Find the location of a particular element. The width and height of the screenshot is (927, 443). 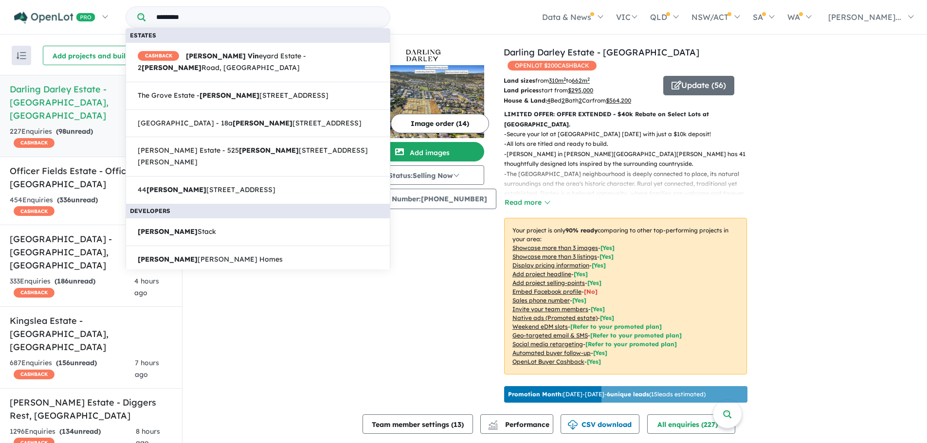

img: Darling Darley Estate - Darley is located at coordinates (423, 102).